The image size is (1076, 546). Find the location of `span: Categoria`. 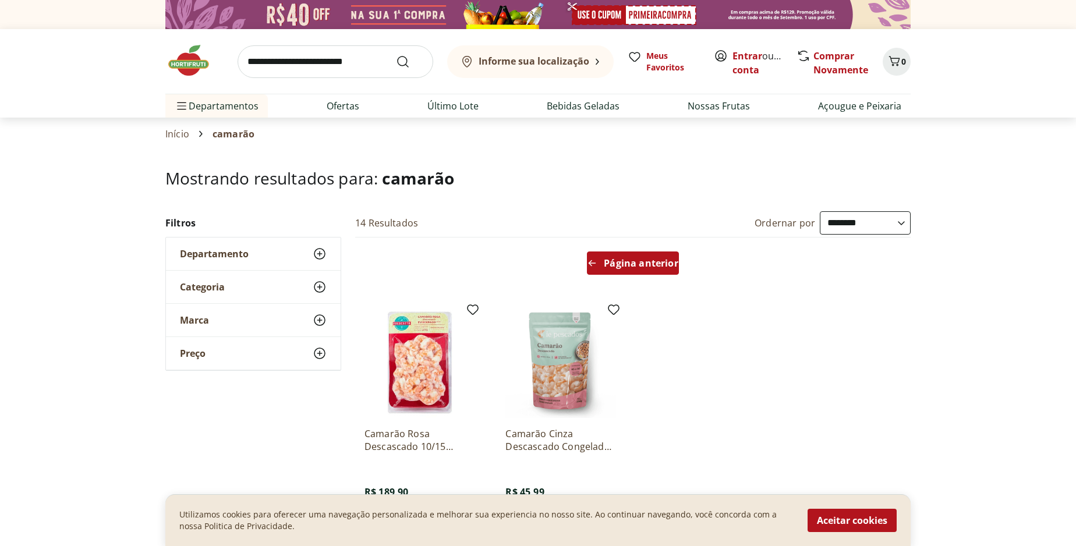

span: Categoria is located at coordinates (202, 287).